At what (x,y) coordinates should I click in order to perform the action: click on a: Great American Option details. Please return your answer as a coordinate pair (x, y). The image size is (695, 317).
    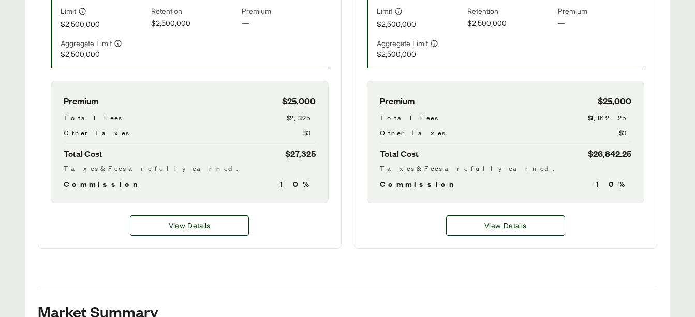
    Looking at the image, I should click on (189, 225).